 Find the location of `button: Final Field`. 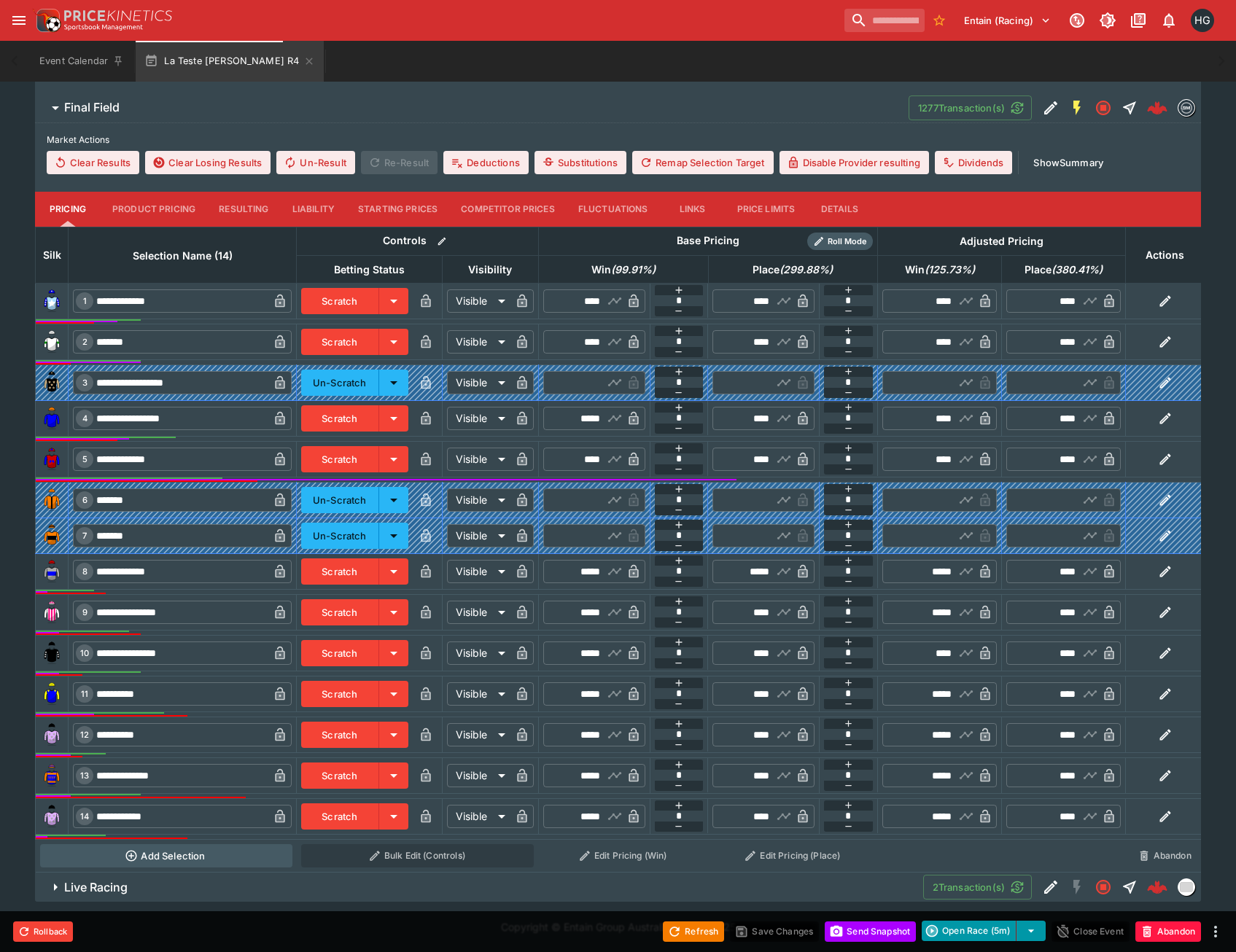

button: Final Field is located at coordinates (472, 108).